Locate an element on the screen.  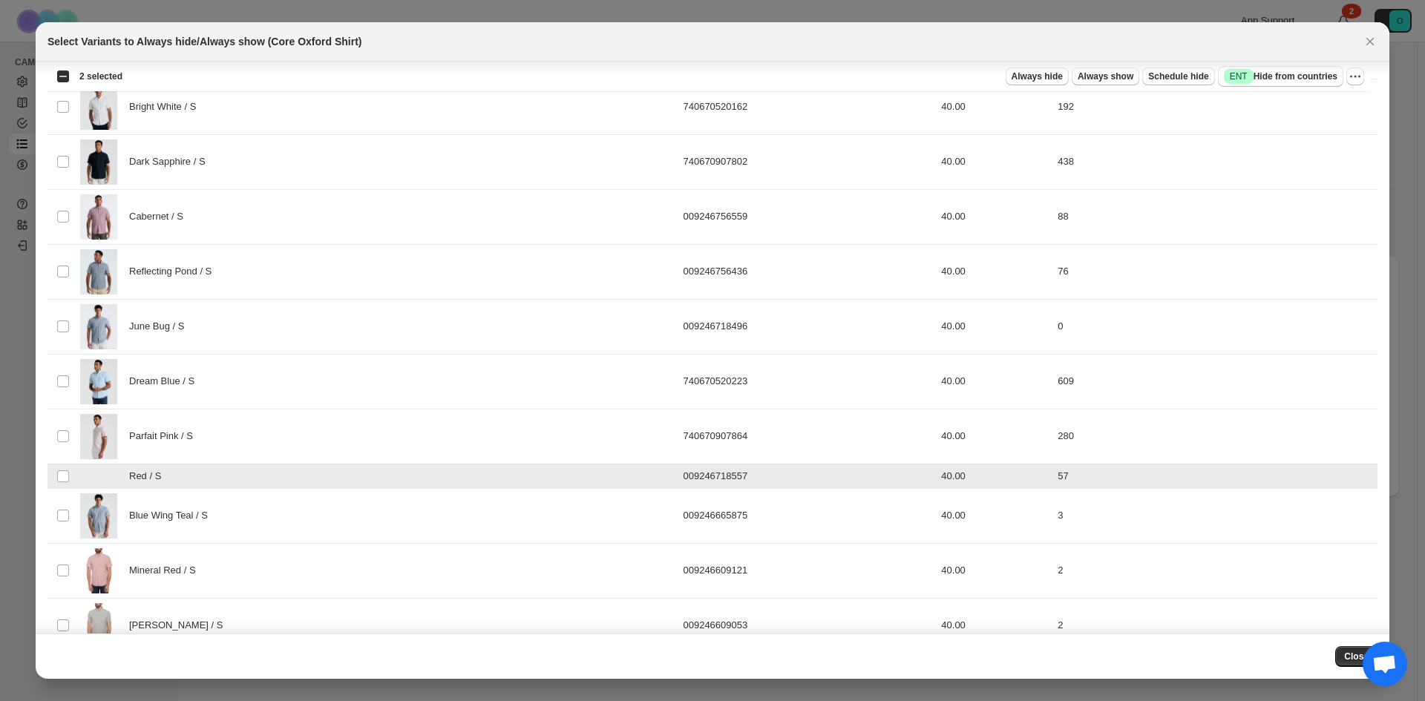
td: 009246756559 is located at coordinates (808, 217).